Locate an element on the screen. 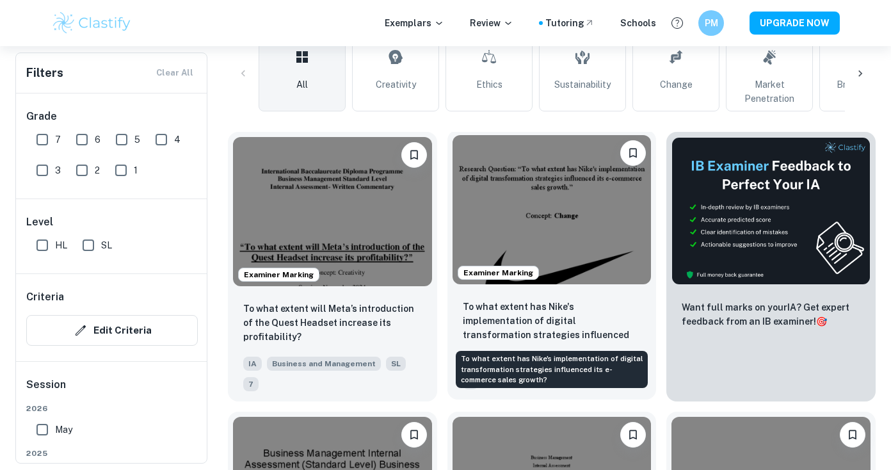 The height and width of the screenshot is (470, 891). a: Examiner MarkingBookmarkTo what extent has Nike's implementation of digital transformation strate... is located at coordinates (552, 266).